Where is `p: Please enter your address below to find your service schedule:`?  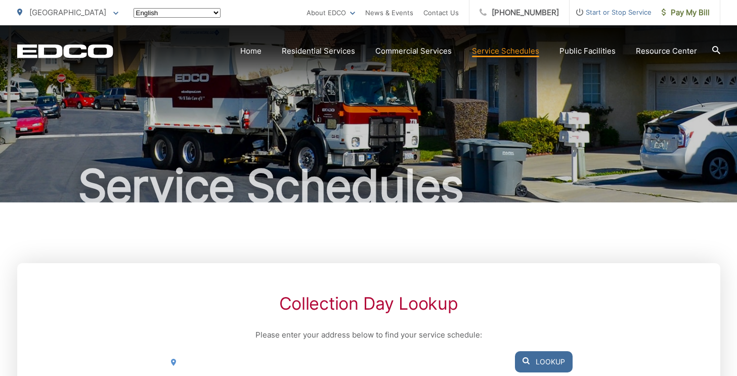
p: Please enter your address below to find your service schedule: is located at coordinates (368, 335).